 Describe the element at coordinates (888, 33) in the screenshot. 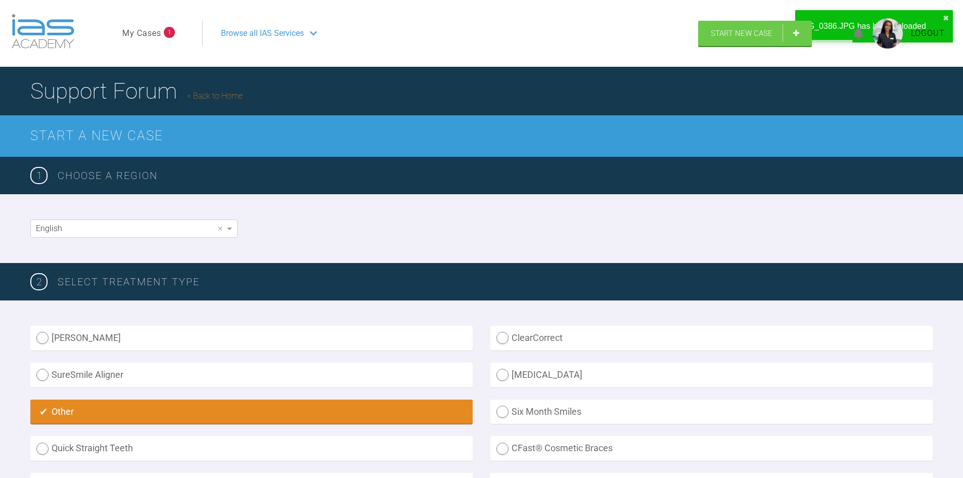

I see `img: profile.png` at that location.